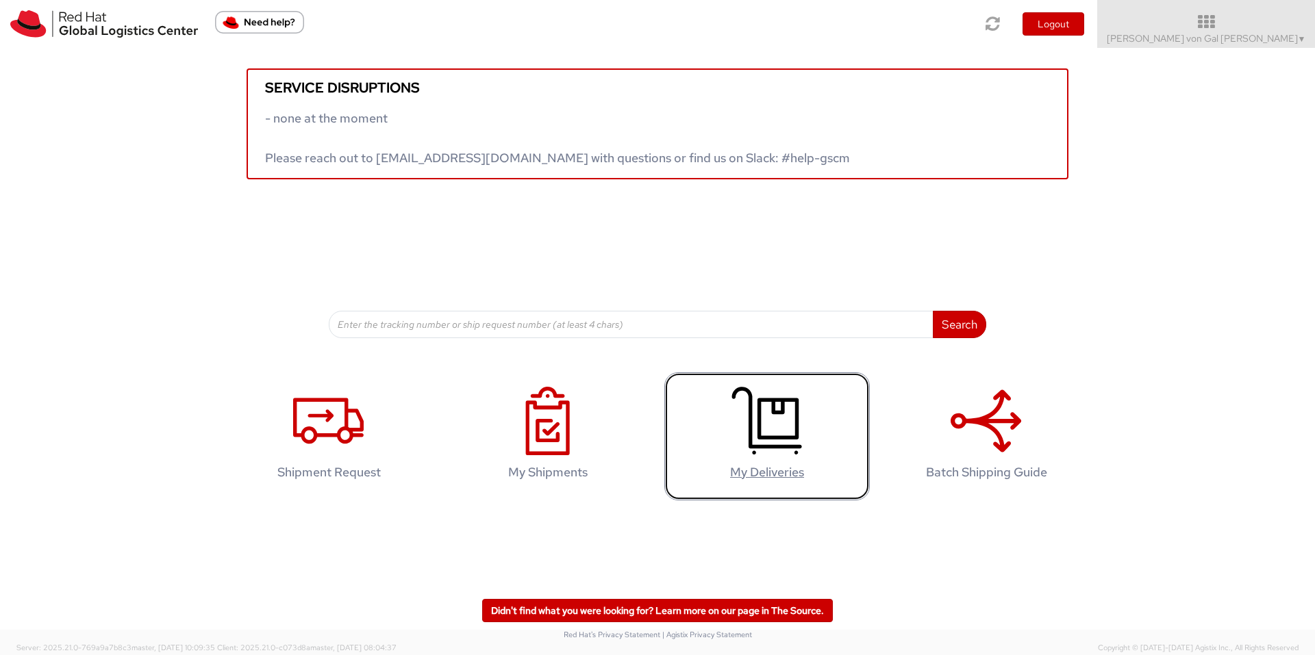 The width and height of the screenshot is (1315, 655). I want to click on a: Shipment Request, so click(329, 436).